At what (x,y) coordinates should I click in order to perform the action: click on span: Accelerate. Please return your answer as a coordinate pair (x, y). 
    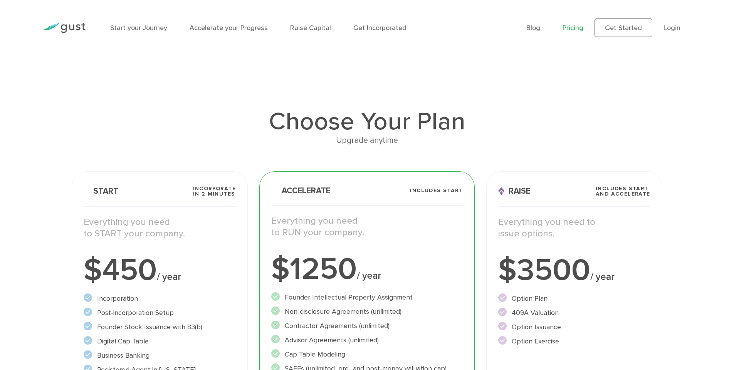
    Looking at the image, I should click on (301, 191).